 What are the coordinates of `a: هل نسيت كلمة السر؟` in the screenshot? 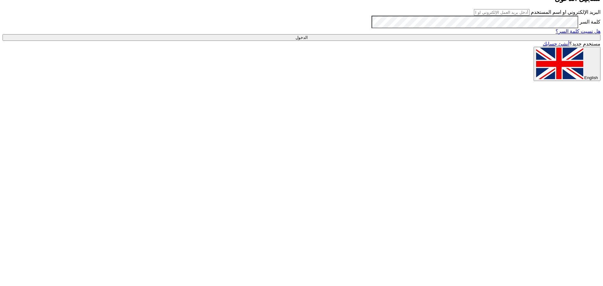 It's located at (578, 31).